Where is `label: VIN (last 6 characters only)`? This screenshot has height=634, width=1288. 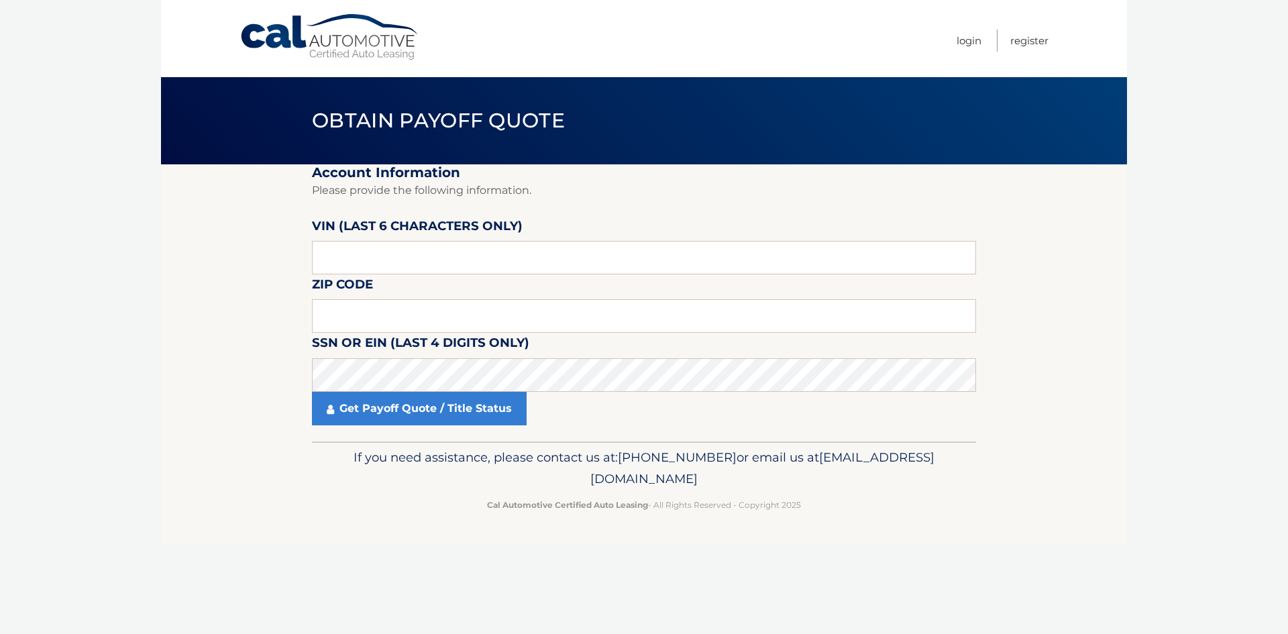 label: VIN (last 6 characters only) is located at coordinates (417, 228).